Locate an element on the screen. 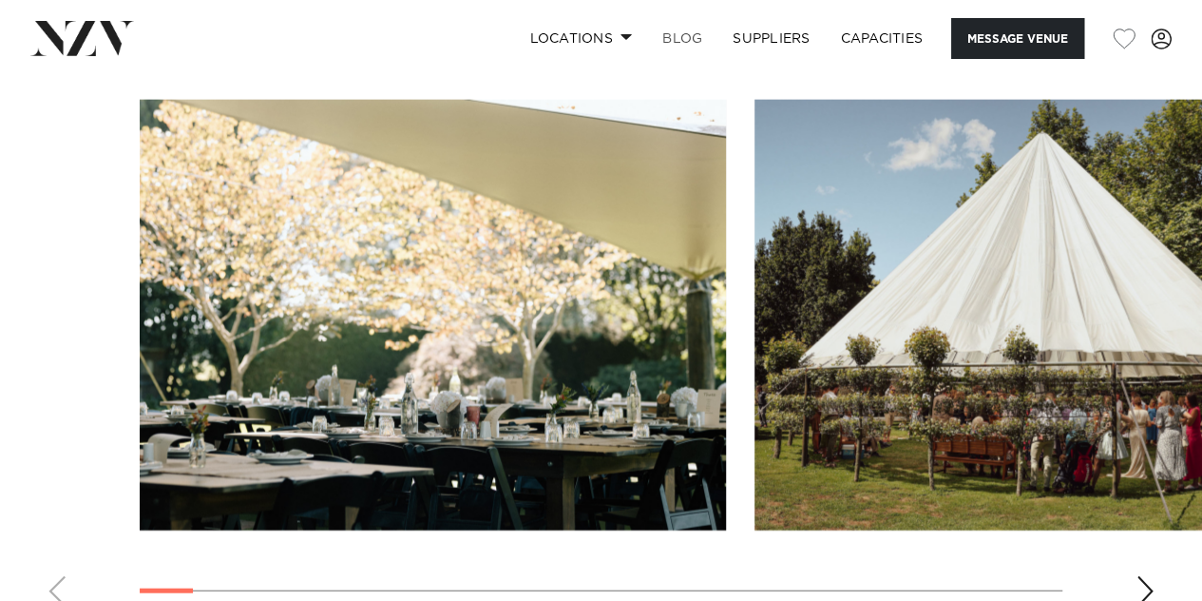  a: Capacities is located at coordinates (882, 38).